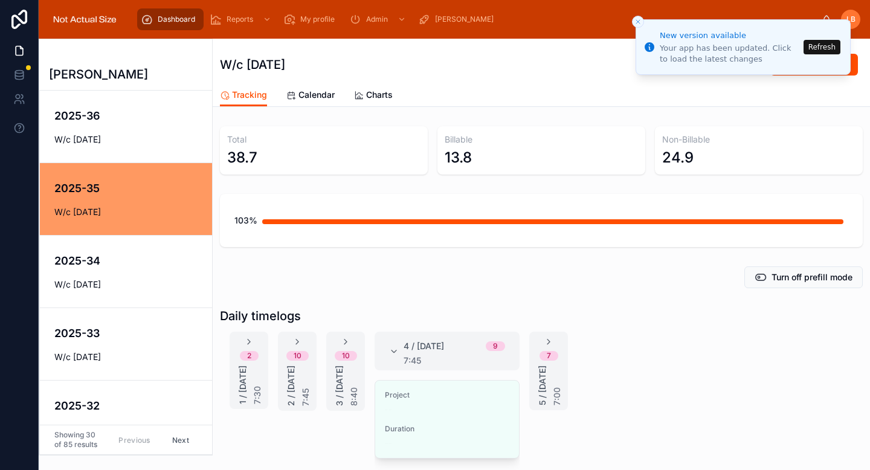 The width and height of the screenshot is (870, 470). I want to click on h4: 2025-32, so click(134, 405).